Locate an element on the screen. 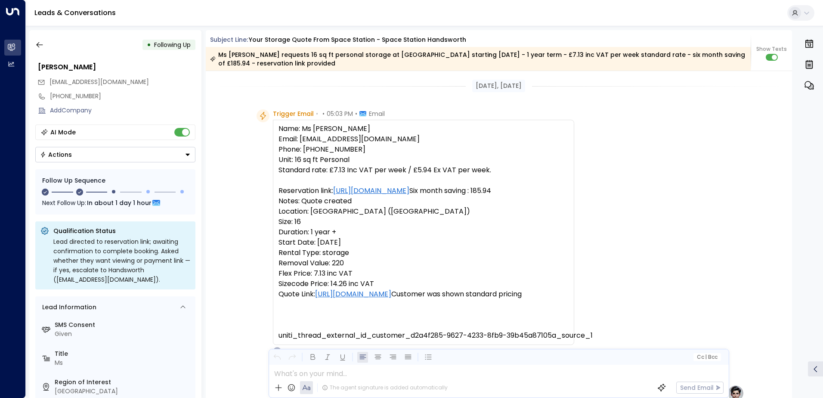 This screenshot has height=398, width=823. a: Leads & Conversations is located at coordinates (75, 12).